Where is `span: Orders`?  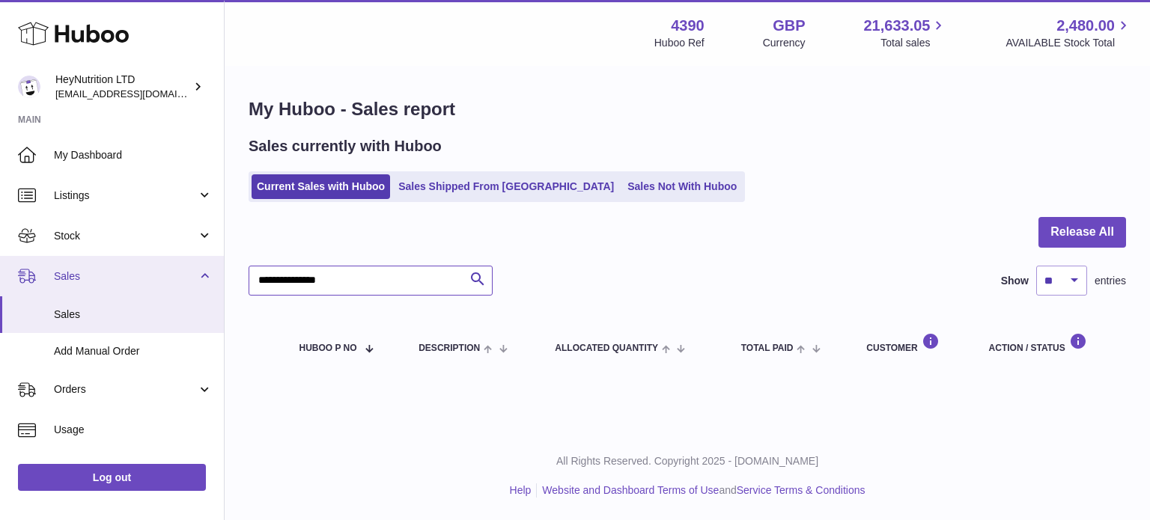 span: Orders is located at coordinates (125, 389).